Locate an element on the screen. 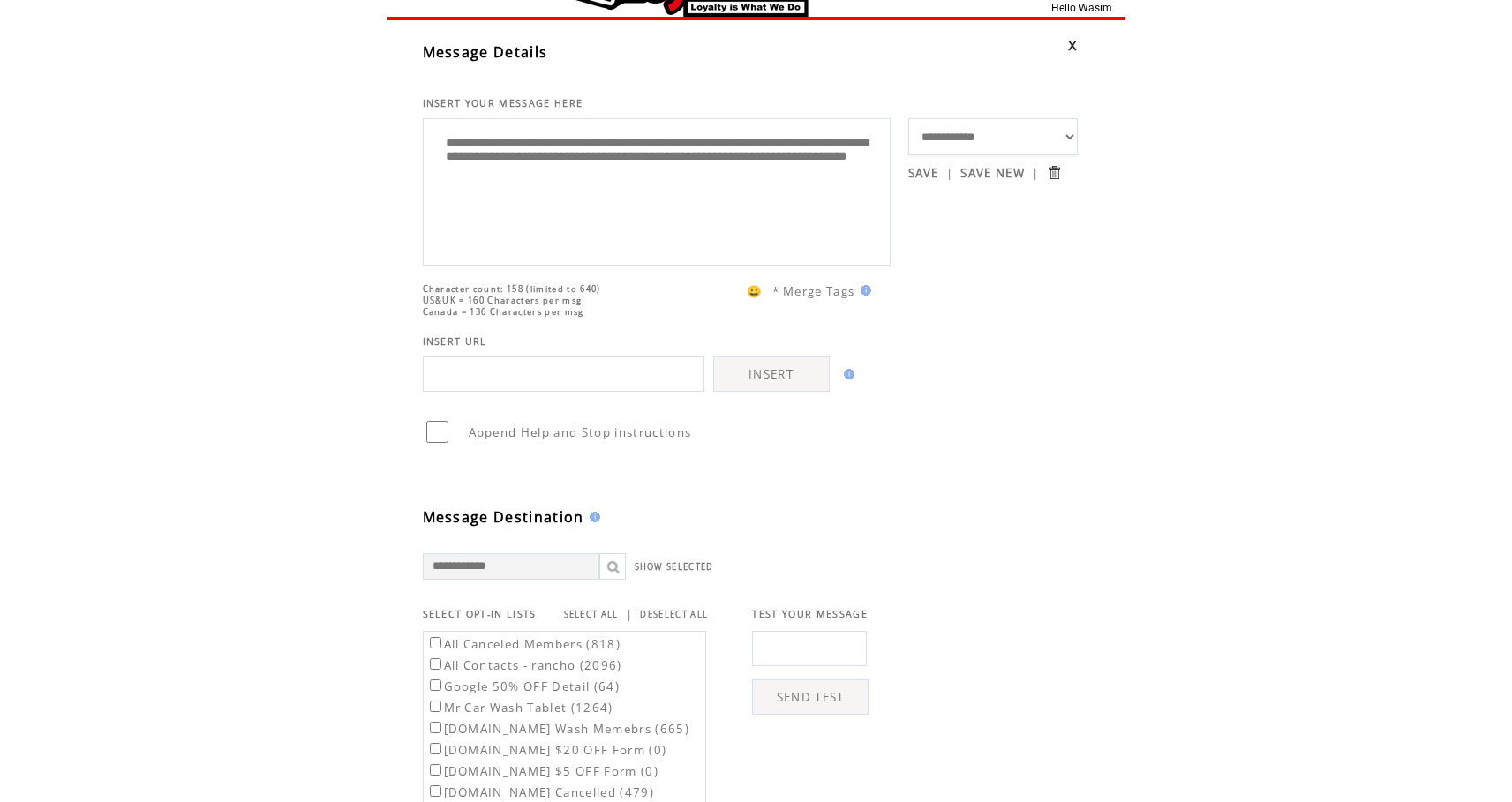  a: SAVE NEW is located at coordinates (992, 173).